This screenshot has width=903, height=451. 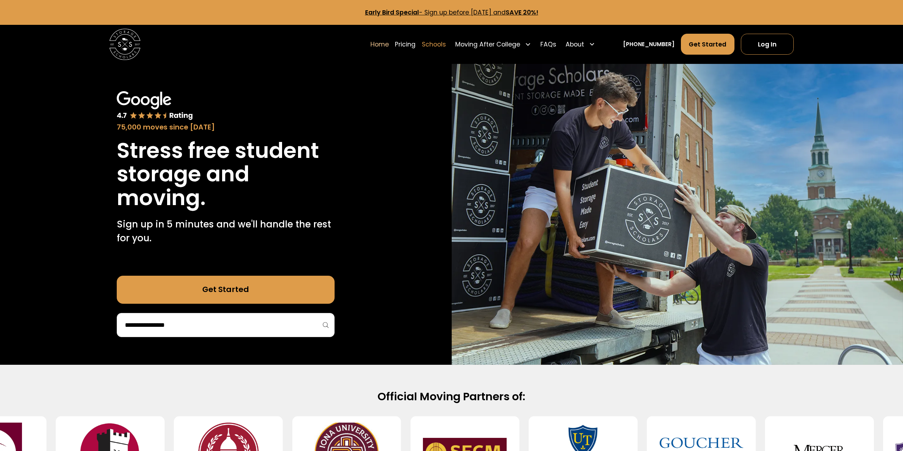 I want to click on a: Schools, so click(x=434, y=44).